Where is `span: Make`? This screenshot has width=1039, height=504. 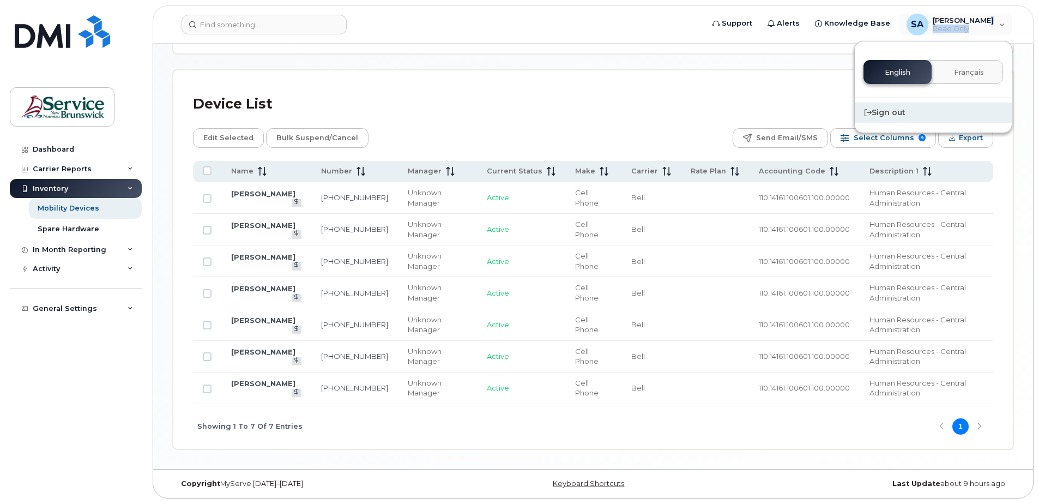
span: Make is located at coordinates (585, 171).